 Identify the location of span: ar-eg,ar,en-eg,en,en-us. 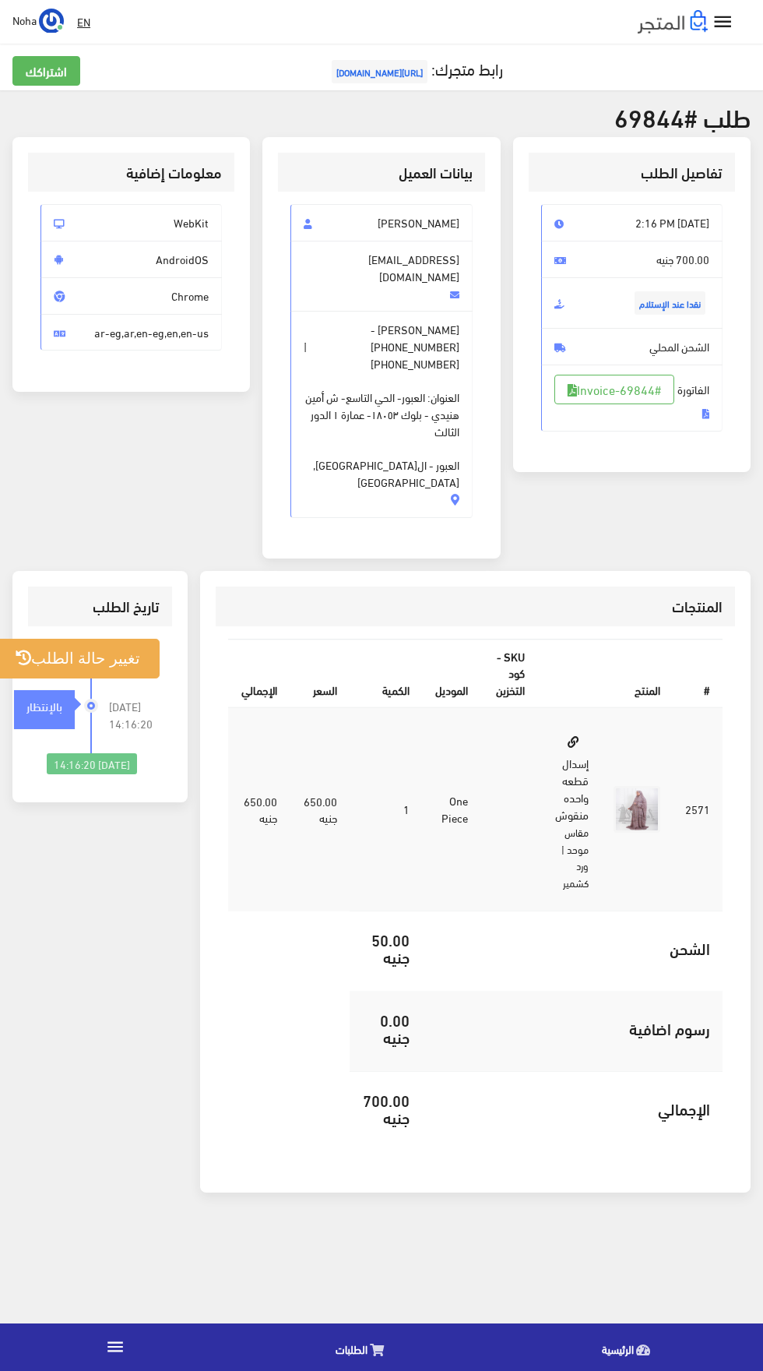
(131, 333).